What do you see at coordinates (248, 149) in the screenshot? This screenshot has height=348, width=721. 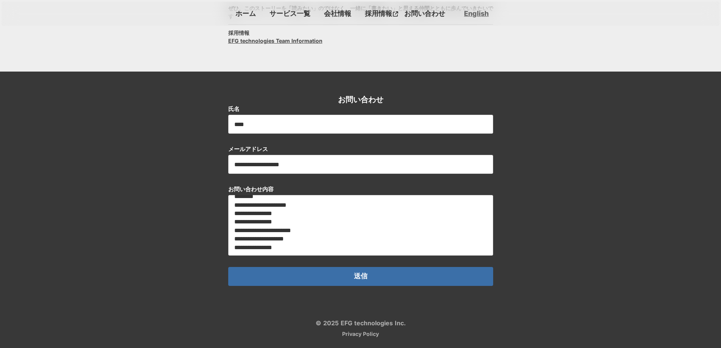 I see `p: メールアドレス` at bounding box center [248, 149].